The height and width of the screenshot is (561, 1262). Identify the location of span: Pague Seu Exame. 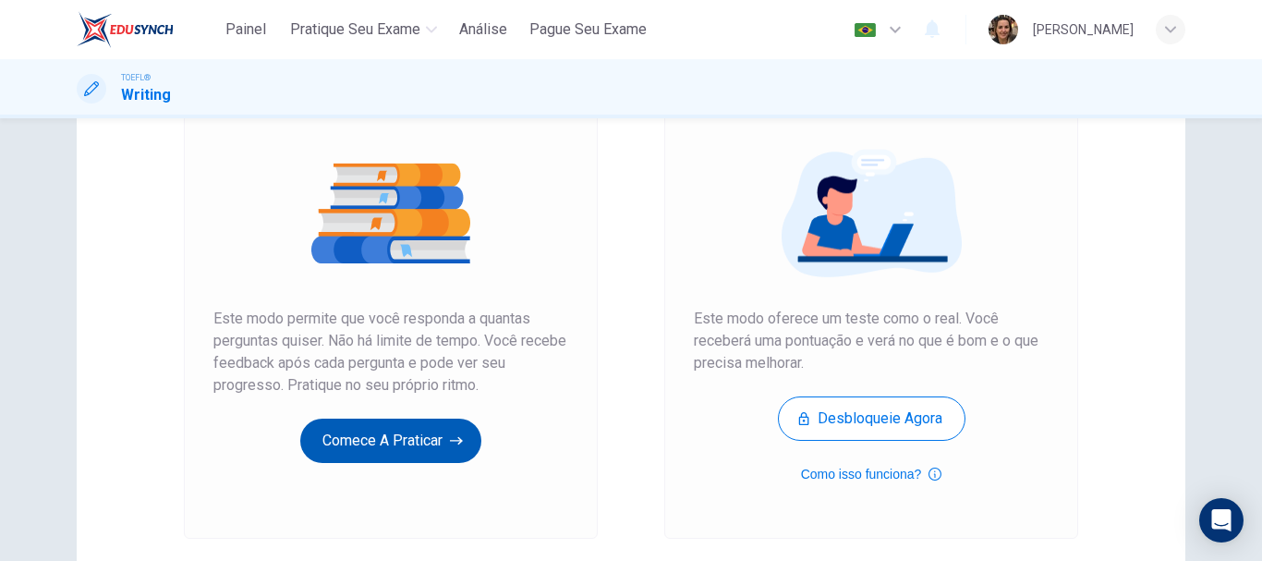
(587, 30).